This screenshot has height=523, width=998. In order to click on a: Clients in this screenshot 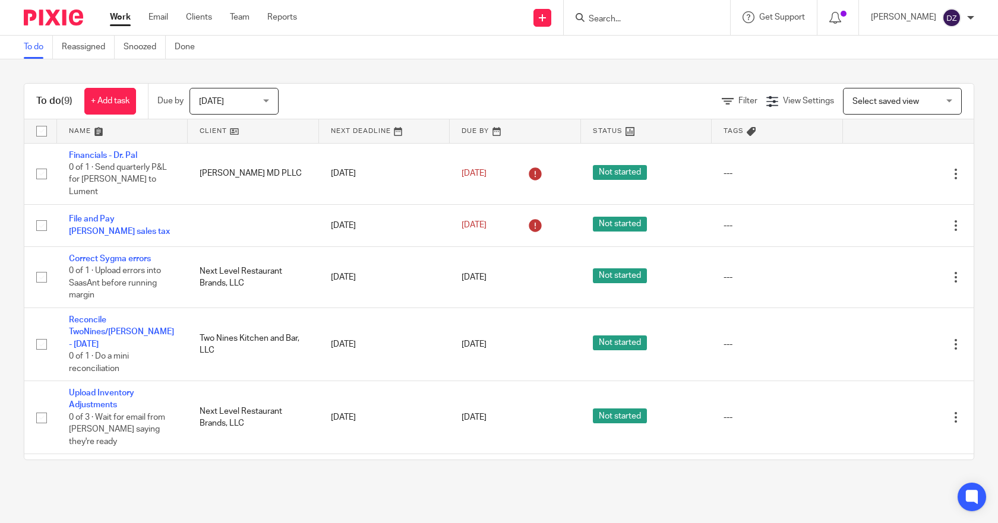, I will do `click(199, 17)`.